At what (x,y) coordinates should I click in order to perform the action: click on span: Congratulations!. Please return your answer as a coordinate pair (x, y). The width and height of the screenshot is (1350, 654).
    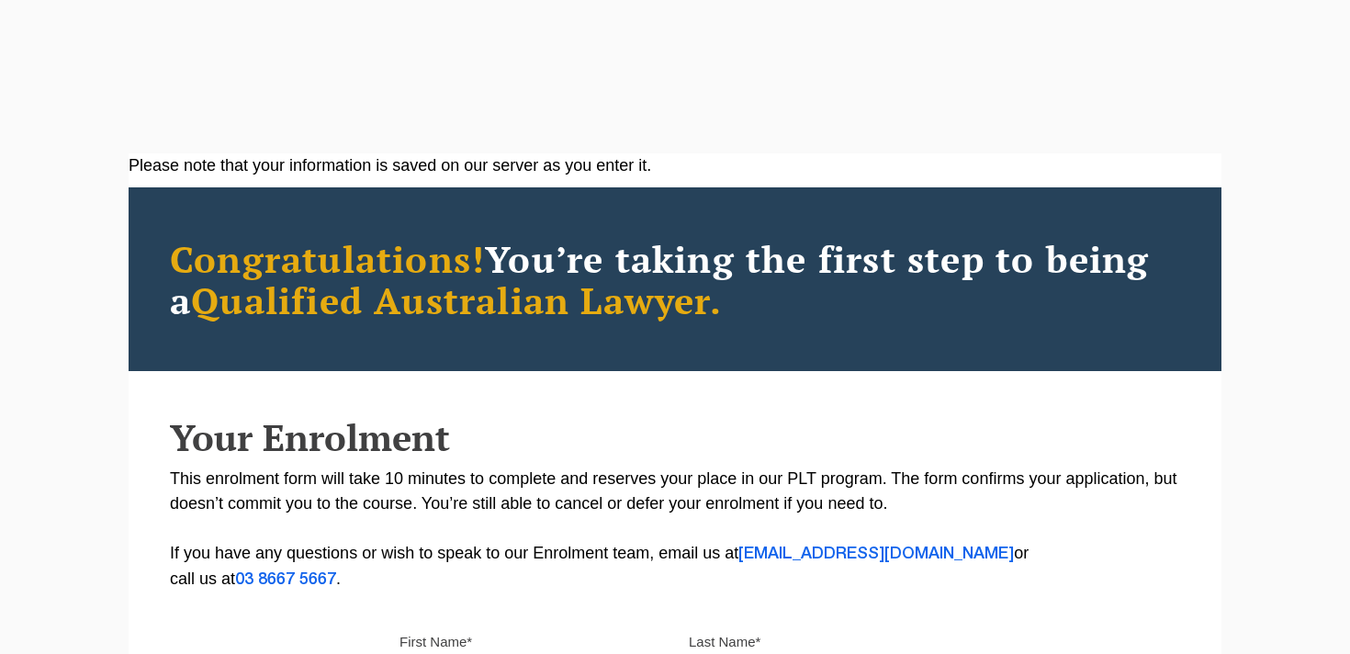
    Looking at the image, I should click on (327, 258).